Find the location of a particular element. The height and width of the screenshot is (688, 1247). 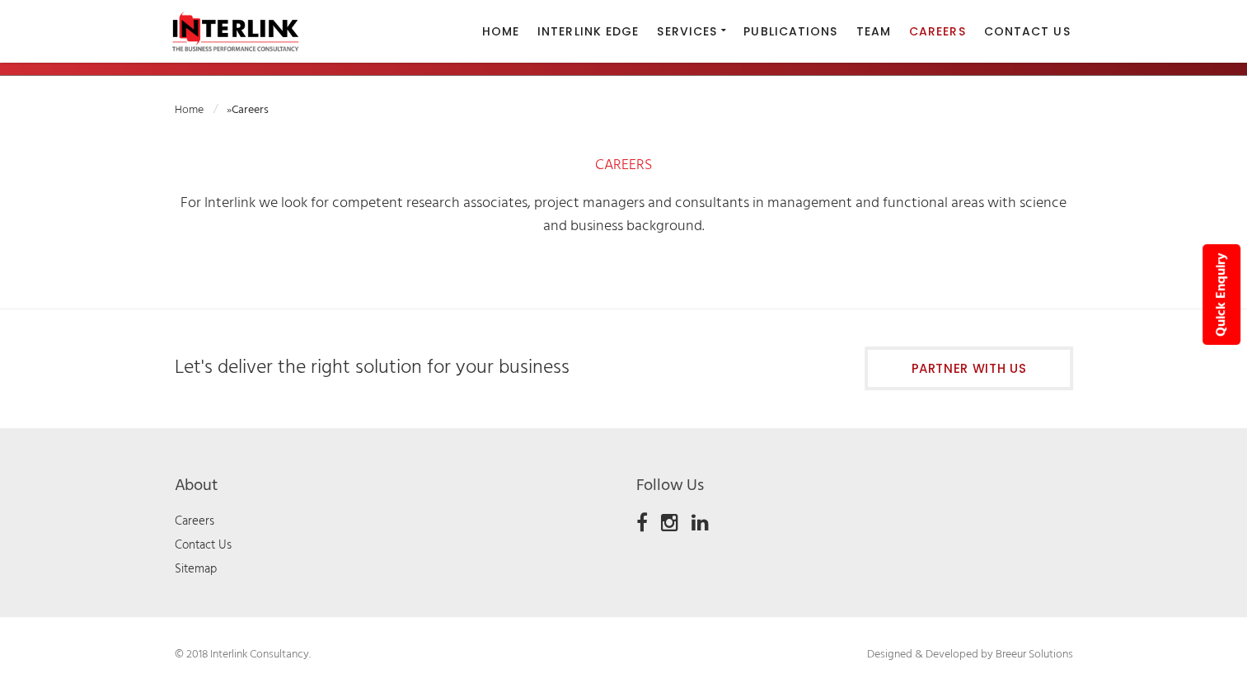

h5: Let's deliver the right solution for your business is located at coordinates (512, 369).